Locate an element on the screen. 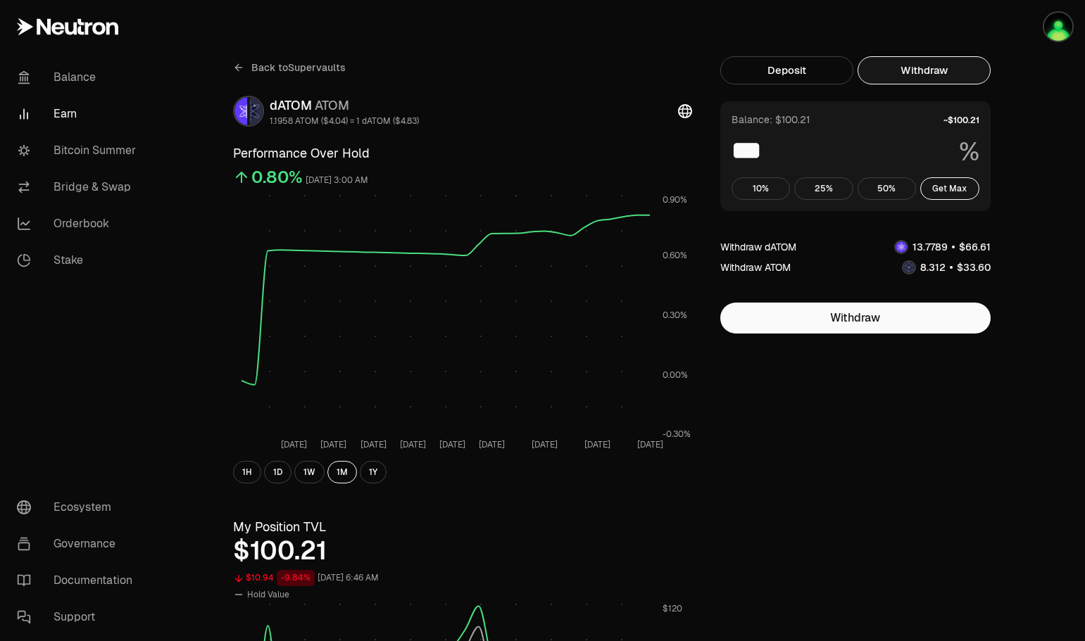 The width and height of the screenshot is (1085, 641). button: 1Y is located at coordinates (373, 472).